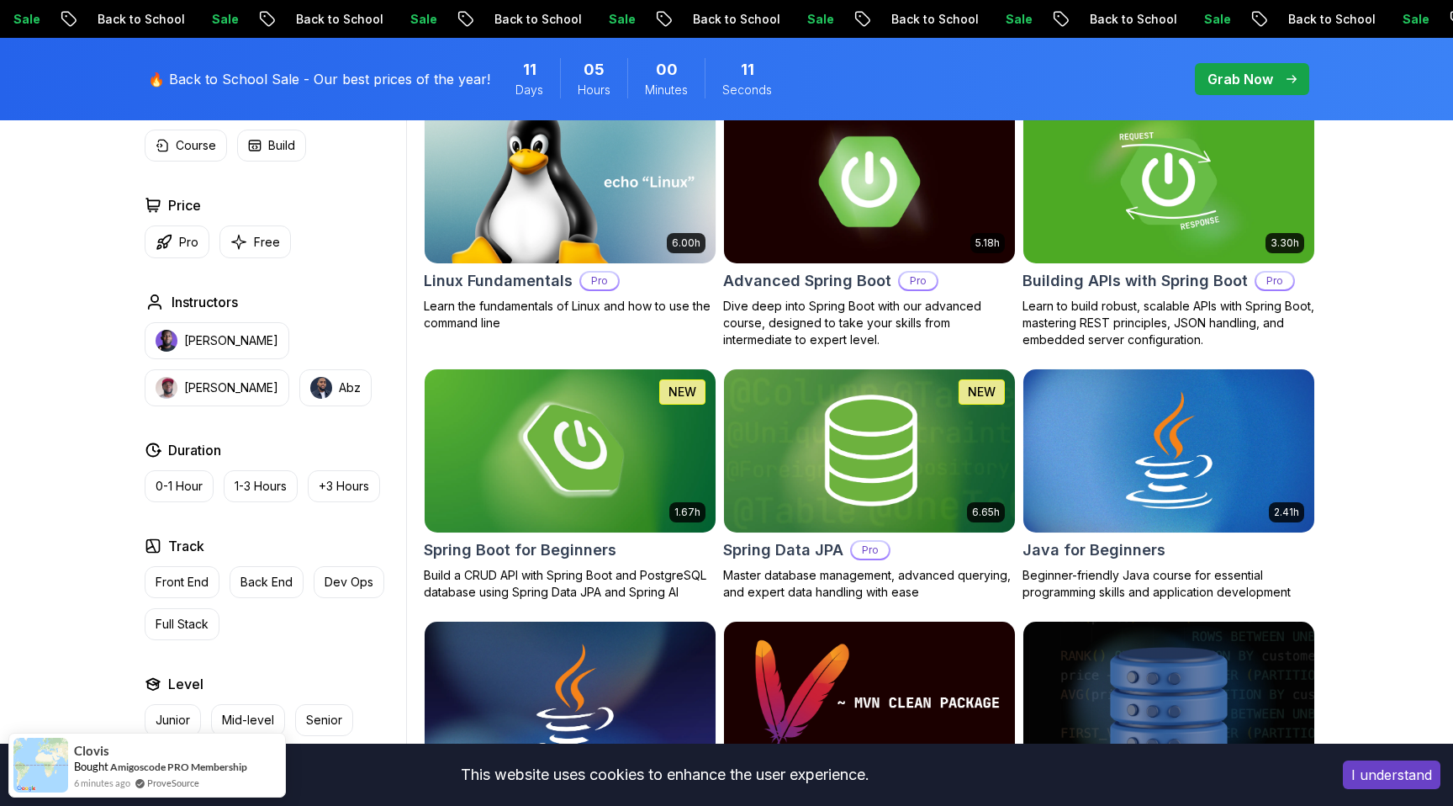  Describe the element at coordinates (324, 720) in the screenshot. I see `p: Senior` at that location.